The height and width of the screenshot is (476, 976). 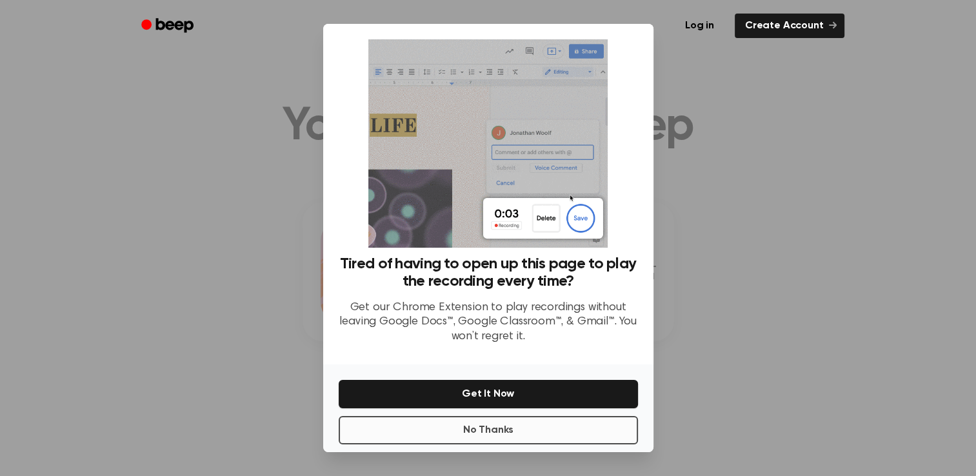 I want to click on button: Get It Now, so click(x=488, y=394).